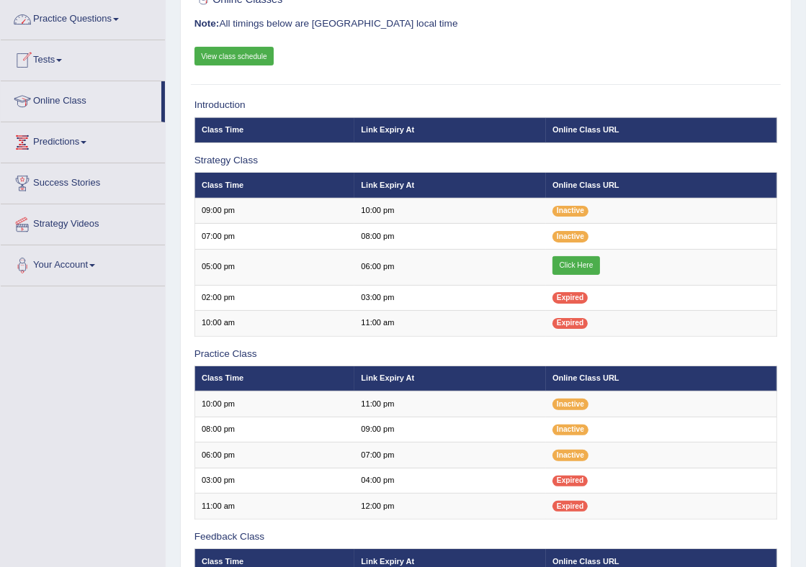  What do you see at coordinates (83, 222) in the screenshot?
I see `a: Strategy Videos` at bounding box center [83, 222].